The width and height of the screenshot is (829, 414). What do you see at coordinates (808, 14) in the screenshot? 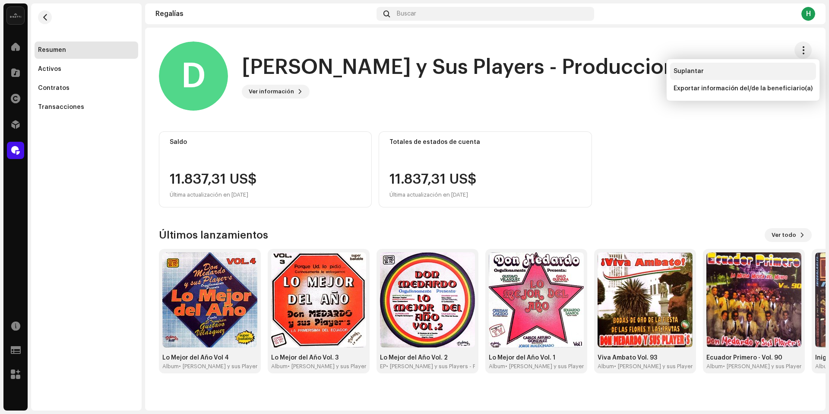
I see `div: H` at bounding box center [808, 14].